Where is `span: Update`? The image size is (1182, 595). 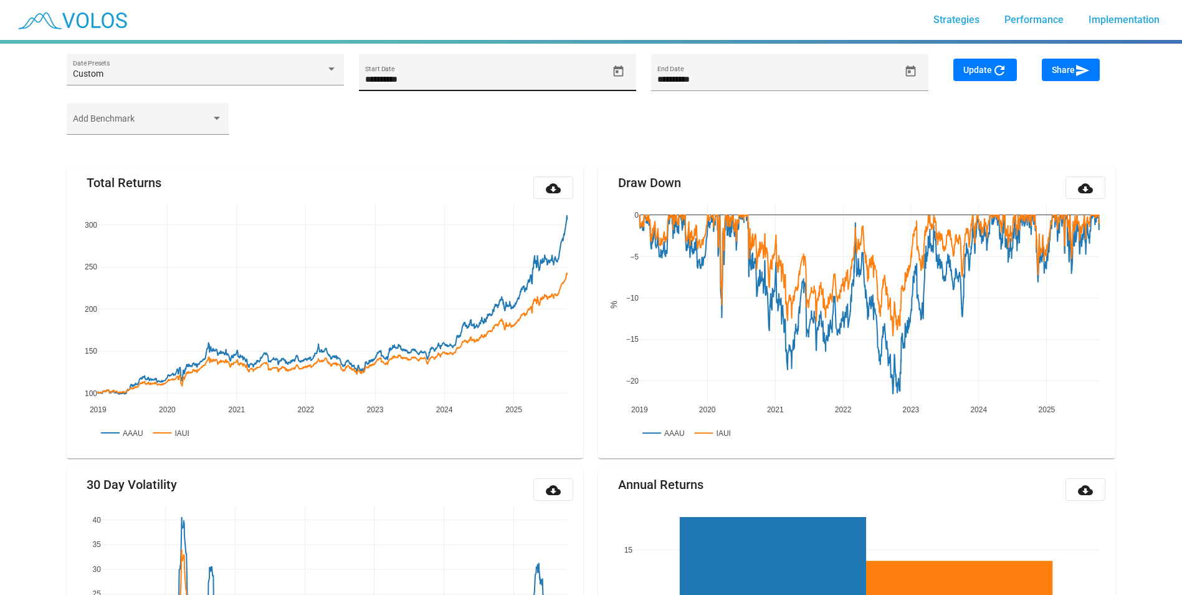
span: Update is located at coordinates (985, 70).